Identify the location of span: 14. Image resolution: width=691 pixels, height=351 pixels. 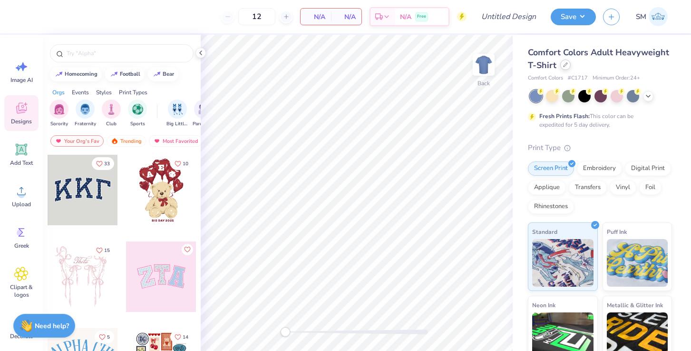
(186, 337).